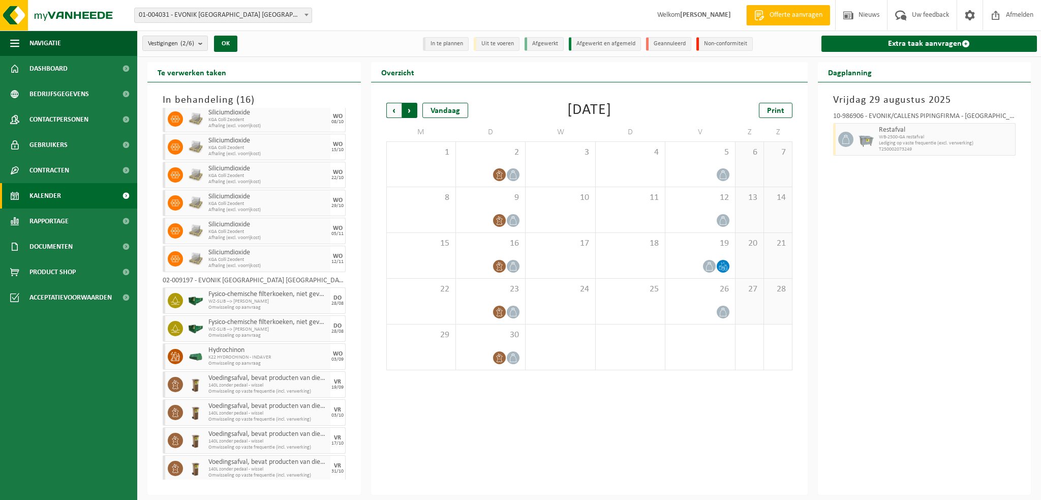 The height and width of the screenshot is (500, 1041). I want to click on img: HK-XK-22-GN-00, so click(196, 356).